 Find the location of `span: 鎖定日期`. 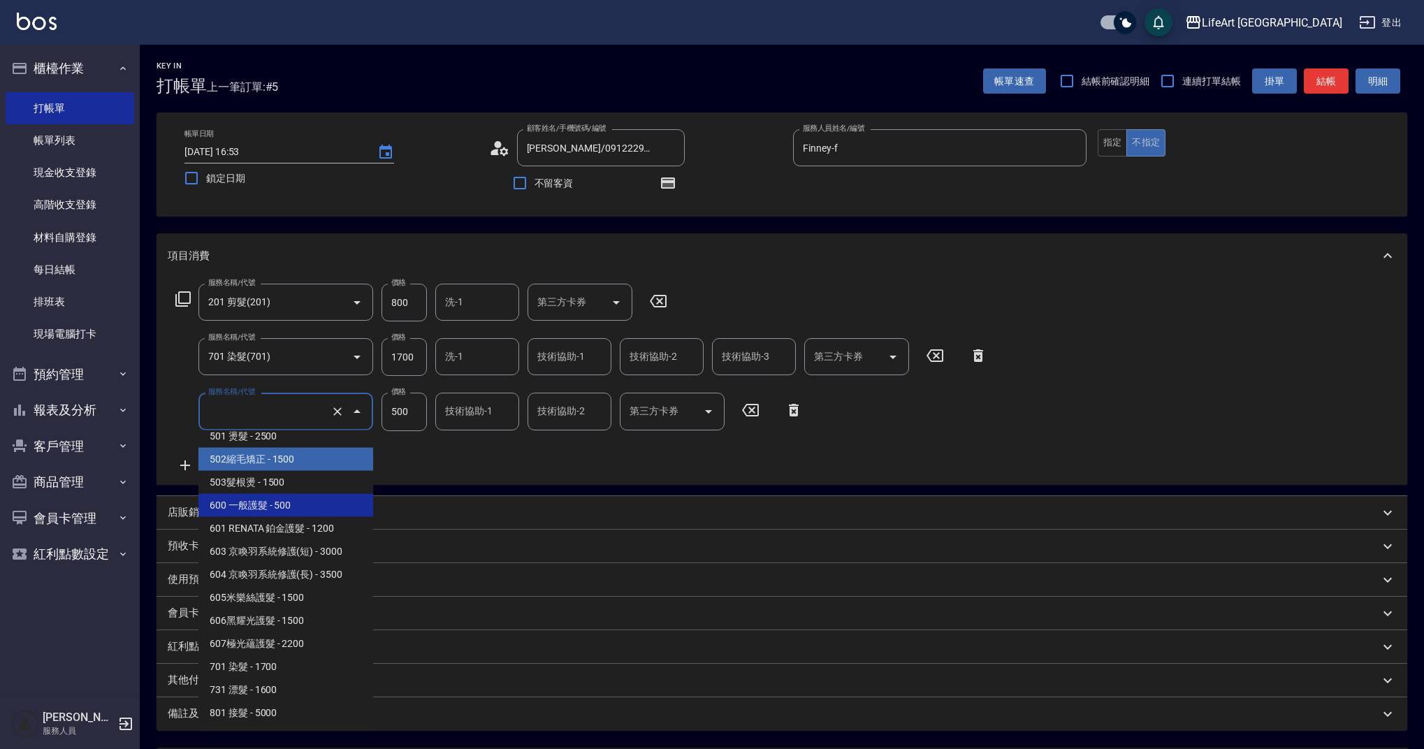

span: 鎖定日期 is located at coordinates (226, 178).